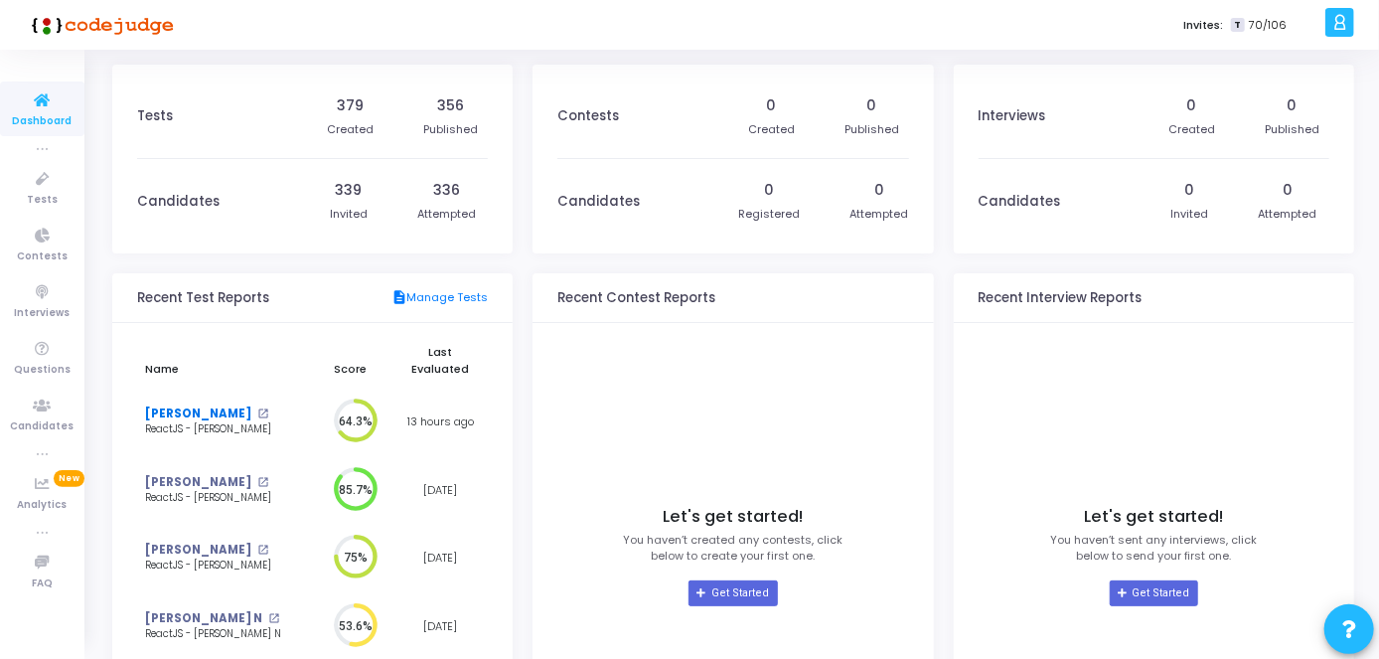  Describe the element at coordinates (350, 360) in the screenshot. I see `th: Score` at that location.